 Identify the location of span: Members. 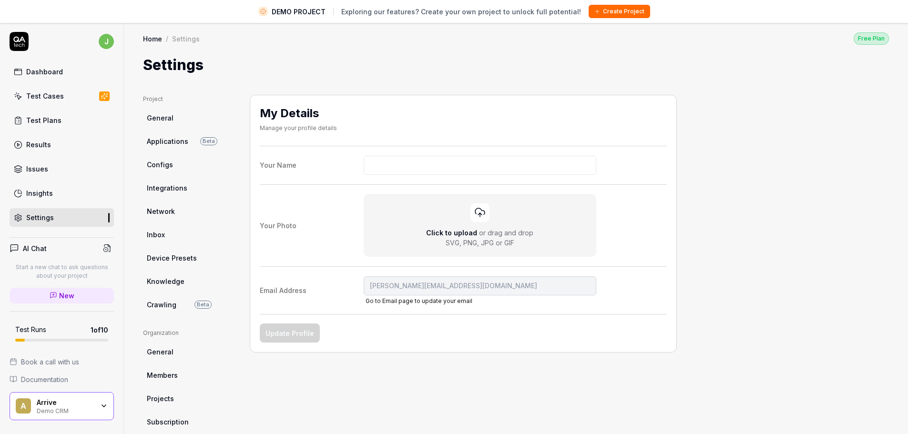
(162, 375).